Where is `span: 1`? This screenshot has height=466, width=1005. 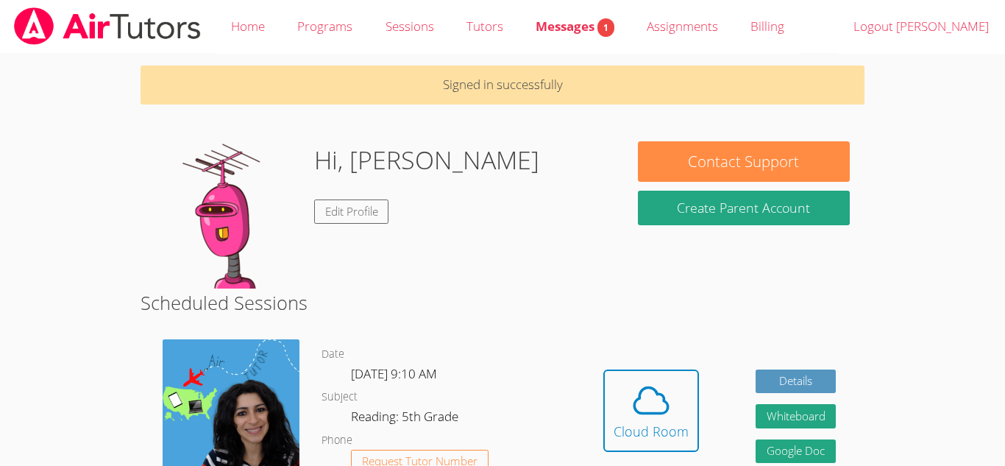
span: 1 is located at coordinates (606, 27).